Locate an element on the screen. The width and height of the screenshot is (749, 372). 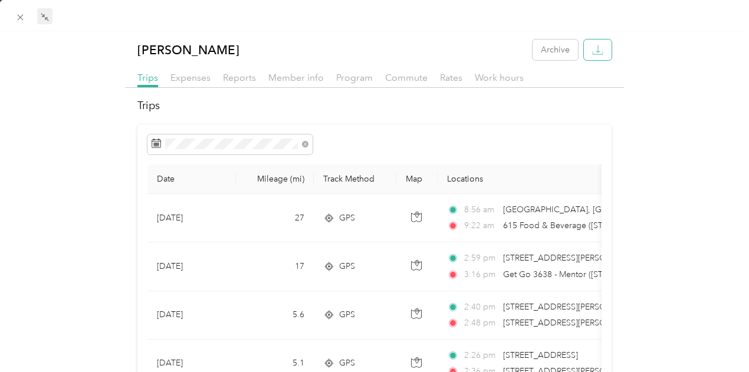
span: 2:40 pm is located at coordinates (480, 307).